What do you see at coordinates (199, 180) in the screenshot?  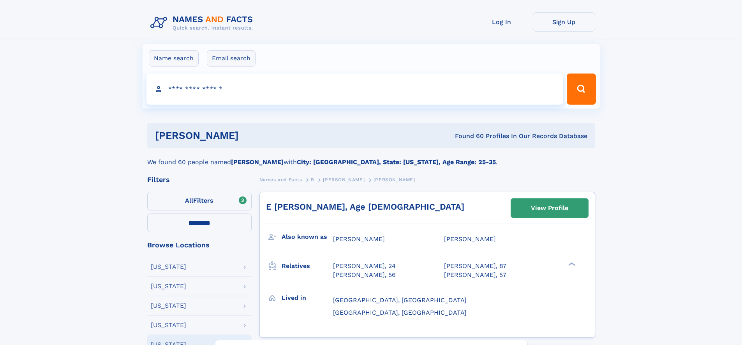 I see `div: Filters` at bounding box center [199, 180].